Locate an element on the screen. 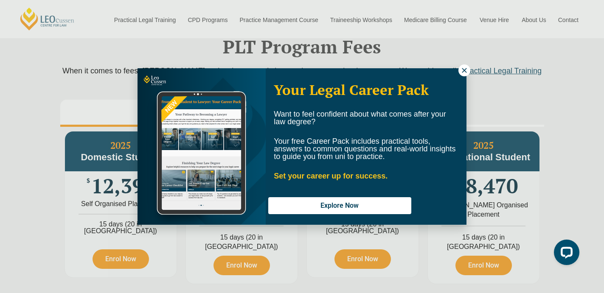  button: Open LiveChat chat widget is located at coordinates (20, 16).